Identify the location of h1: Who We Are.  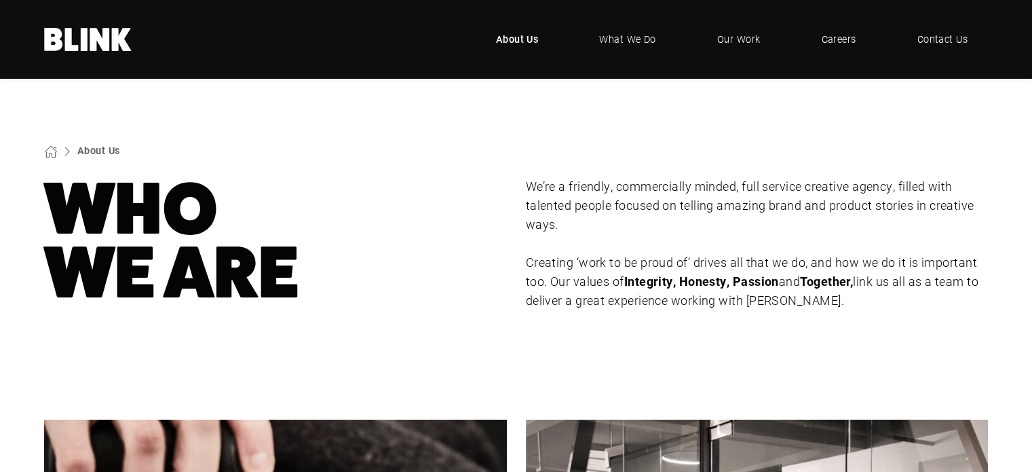
(276, 241).